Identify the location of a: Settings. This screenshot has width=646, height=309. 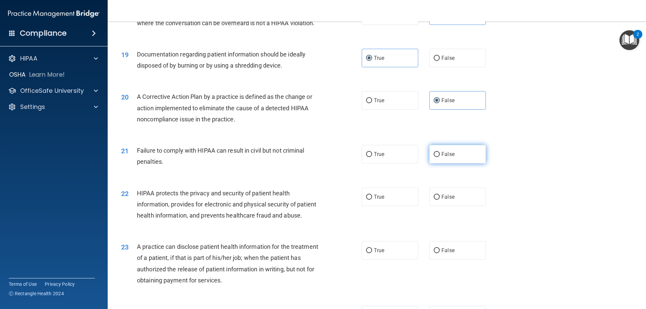
(53, 107).